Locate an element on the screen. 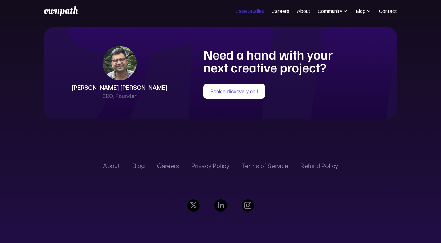 Image resolution: width=441 pixels, height=243 pixels. a: Blog is located at coordinates (139, 166).